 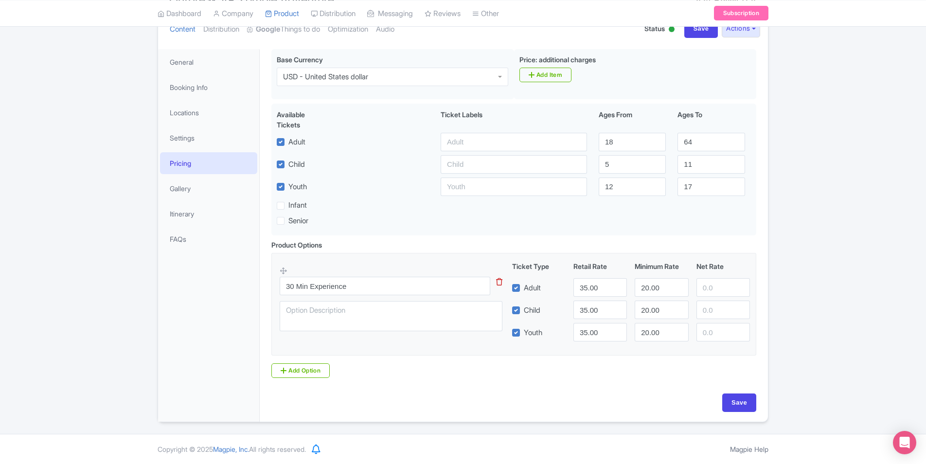 I want to click on input: Adult, so click(x=514, y=142).